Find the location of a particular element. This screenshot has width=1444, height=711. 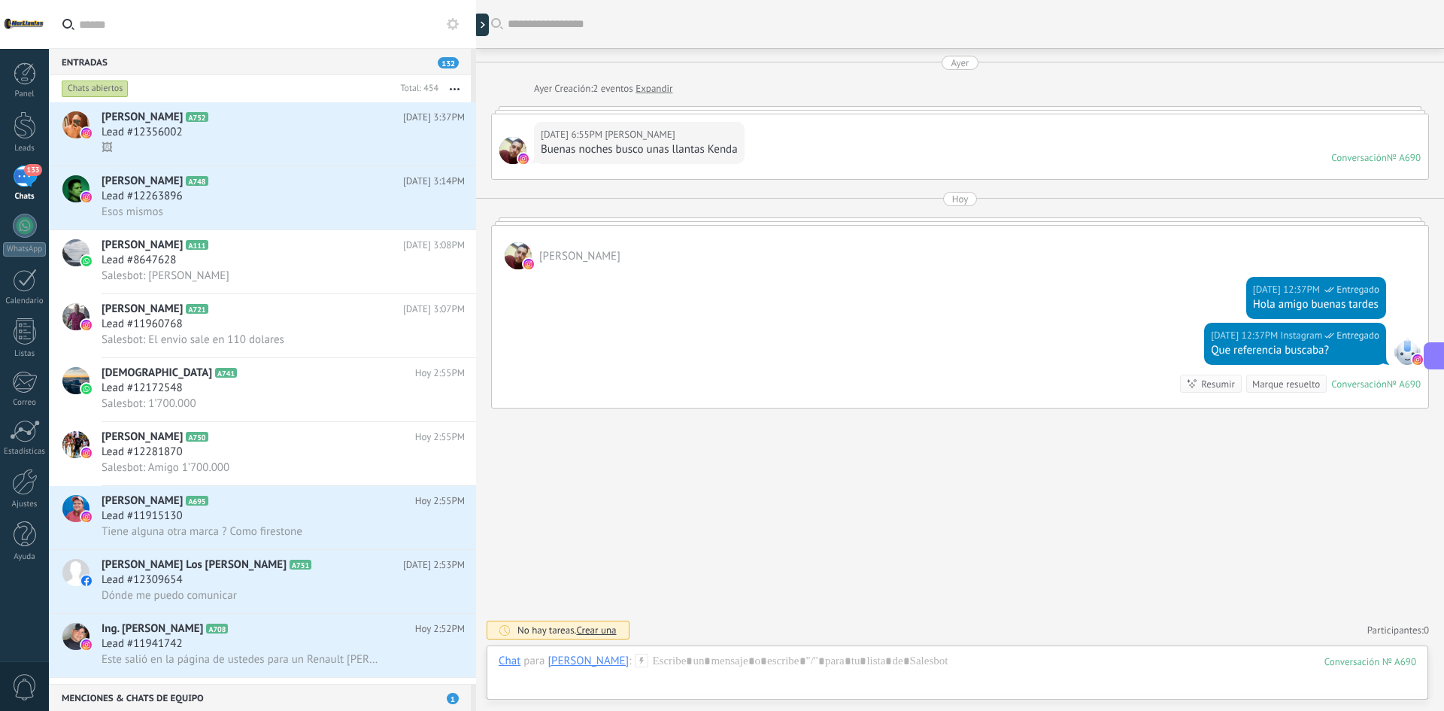

span: A708 is located at coordinates (217, 628).